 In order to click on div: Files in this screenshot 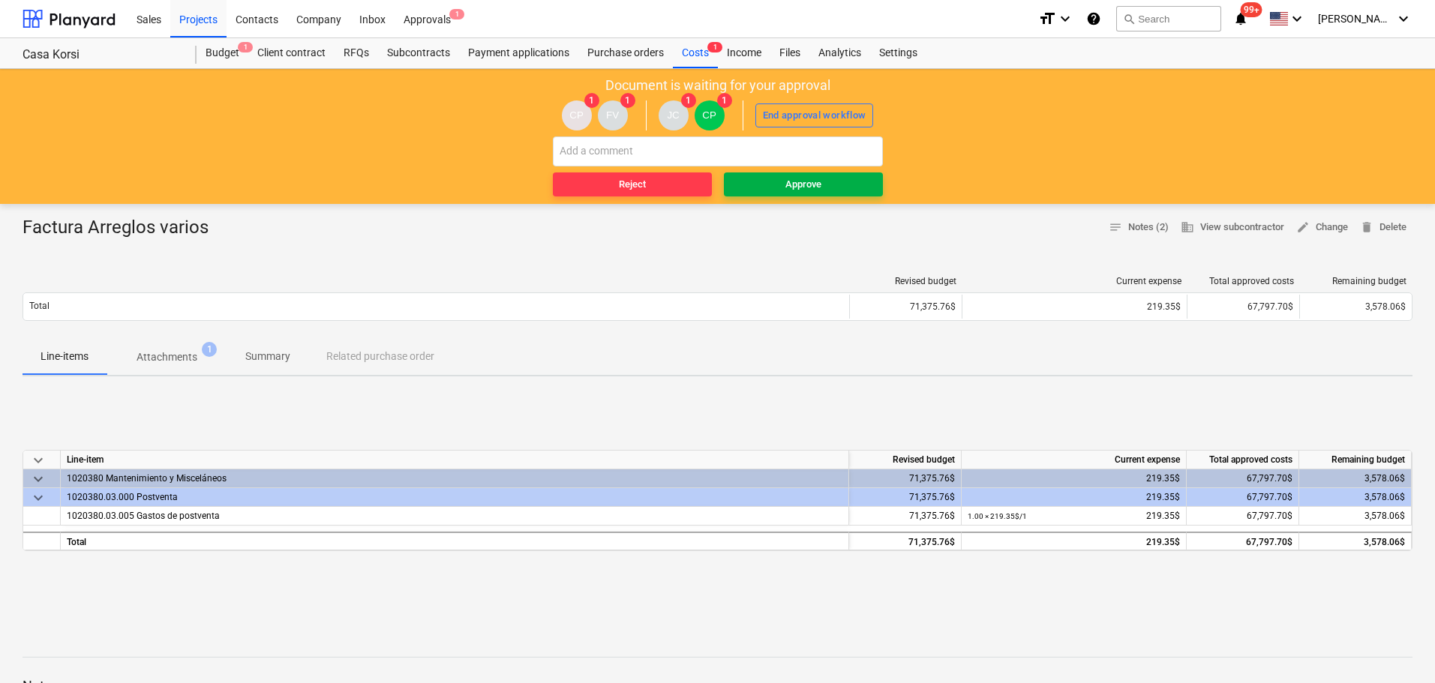, I will do `click(790, 53)`.